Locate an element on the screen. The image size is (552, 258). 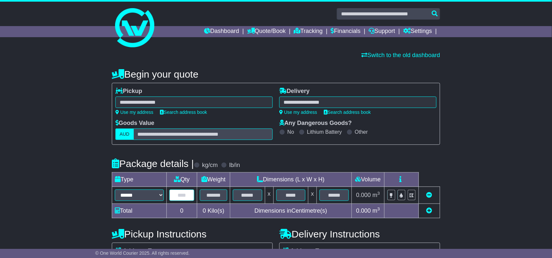
h4: Pickup Instructions is located at coordinates (192, 234).